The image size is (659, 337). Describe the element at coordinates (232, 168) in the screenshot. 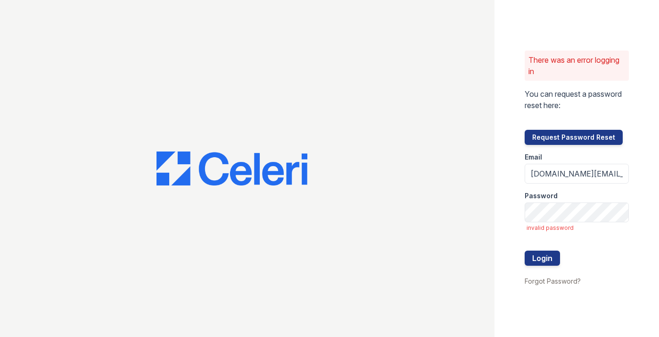

I see `img: CE_Logo_Blue-a8612792a0a2168367f1c8372b55b34899dd931a85d93a1a3d3e32e68fde9ad4.png` at that location.